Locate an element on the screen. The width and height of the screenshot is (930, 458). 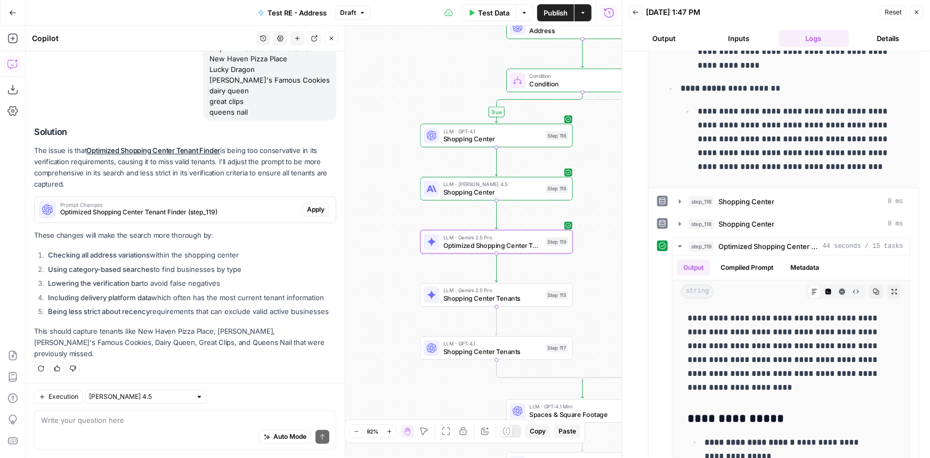
span: step_119 is located at coordinates (702, 246).